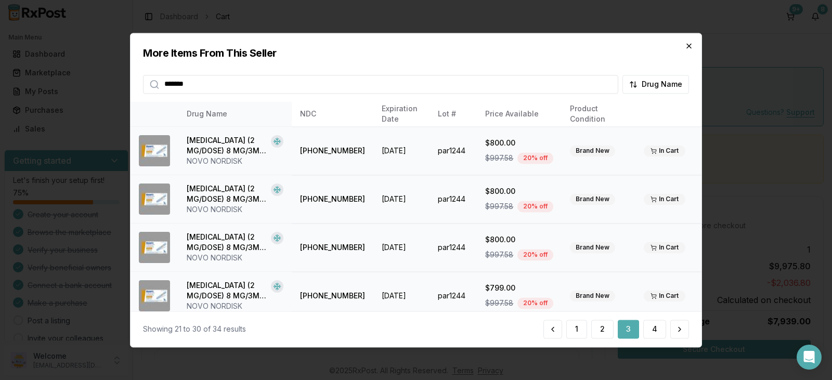  Describe the element at coordinates (194, 329) in the screenshot. I see `div: Showing 21 to 30 of 34 results` at that location.